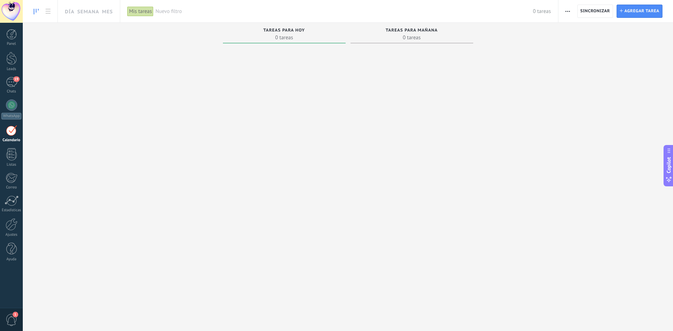 Image resolution: width=673 pixels, height=331 pixels. I want to click on span: Tareas para mañana, so click(412, 31).